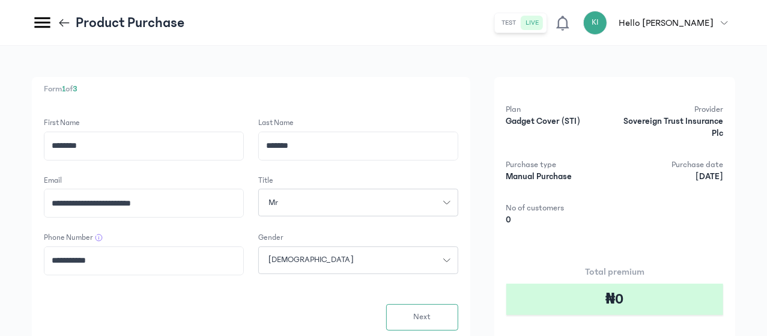 This screenshot has width=767, height=336. I want to click on button: test, so click(509, 23).